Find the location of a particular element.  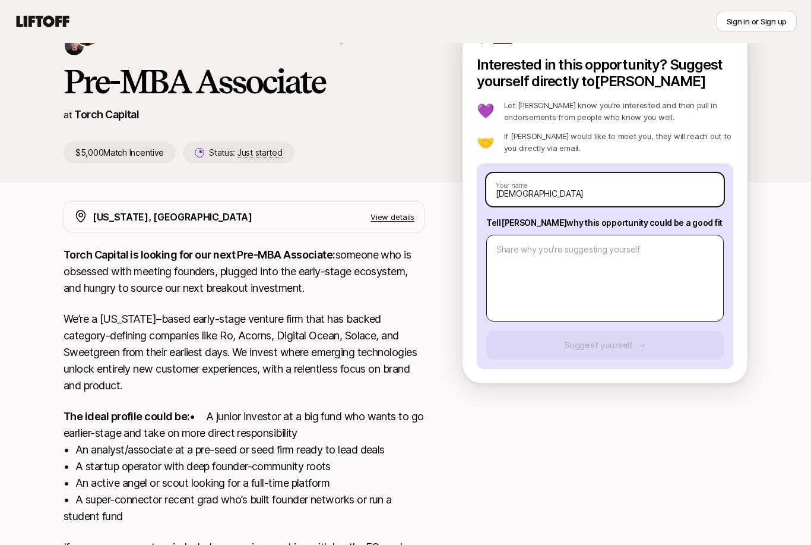

p: View details is located at coordinates (393, 217).